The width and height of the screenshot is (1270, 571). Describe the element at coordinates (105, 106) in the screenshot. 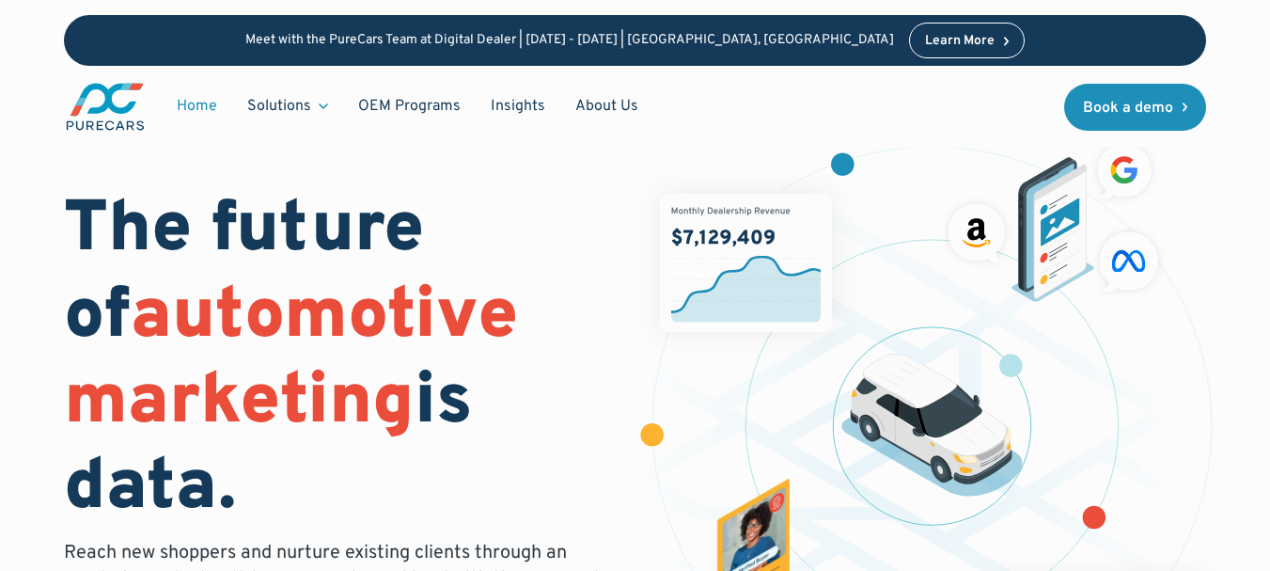

I see `img: purecars logo` at that location.